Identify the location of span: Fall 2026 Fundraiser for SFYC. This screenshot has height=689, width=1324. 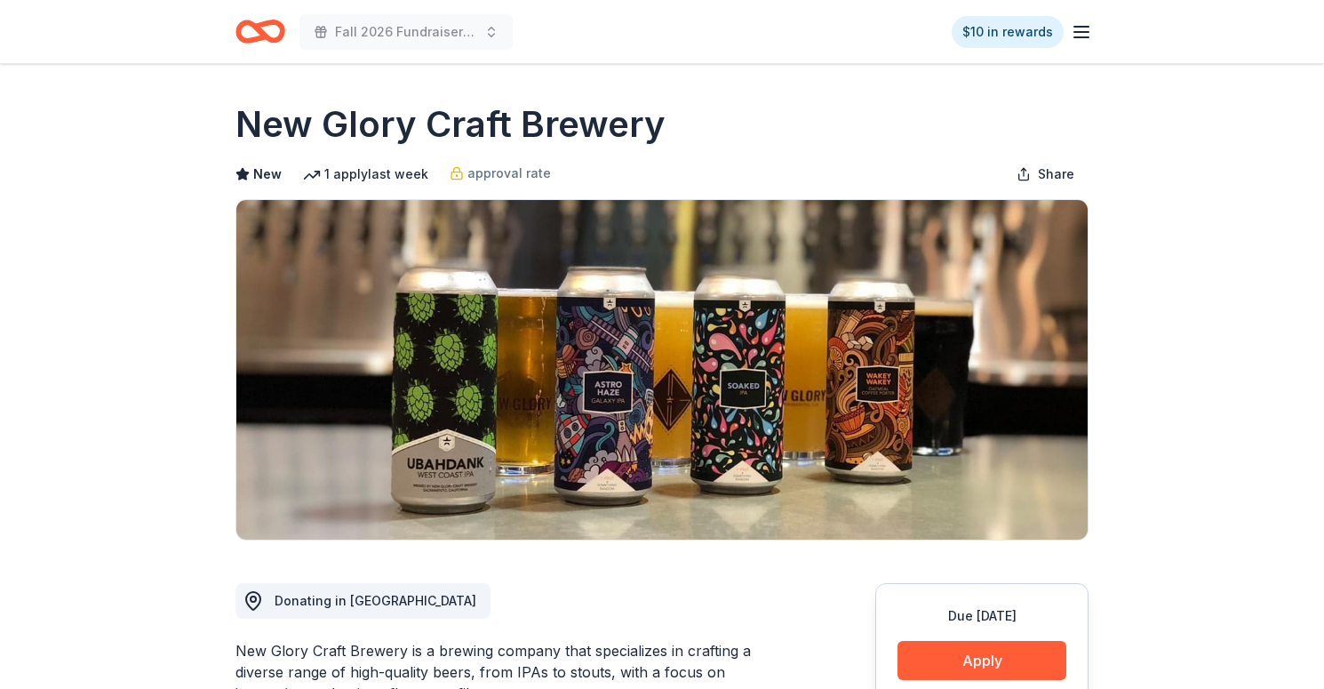
(406, 32).